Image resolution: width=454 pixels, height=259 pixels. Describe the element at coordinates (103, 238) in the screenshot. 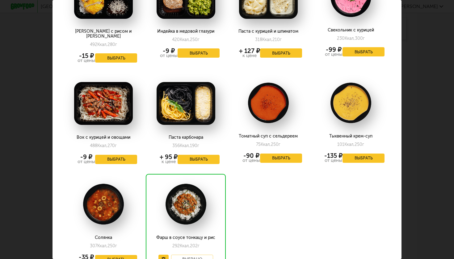

I see `div: Солянка` at that location.